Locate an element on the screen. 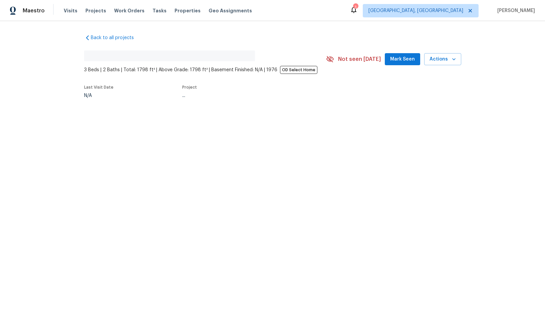  span: OD Select Home is located at coordinates (299, 70).